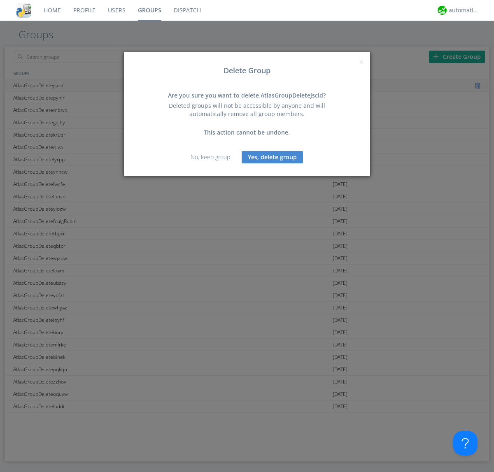  I want to click on img: d2d01cd9b4174d08988066c6d424eccd, so click(442, 10).